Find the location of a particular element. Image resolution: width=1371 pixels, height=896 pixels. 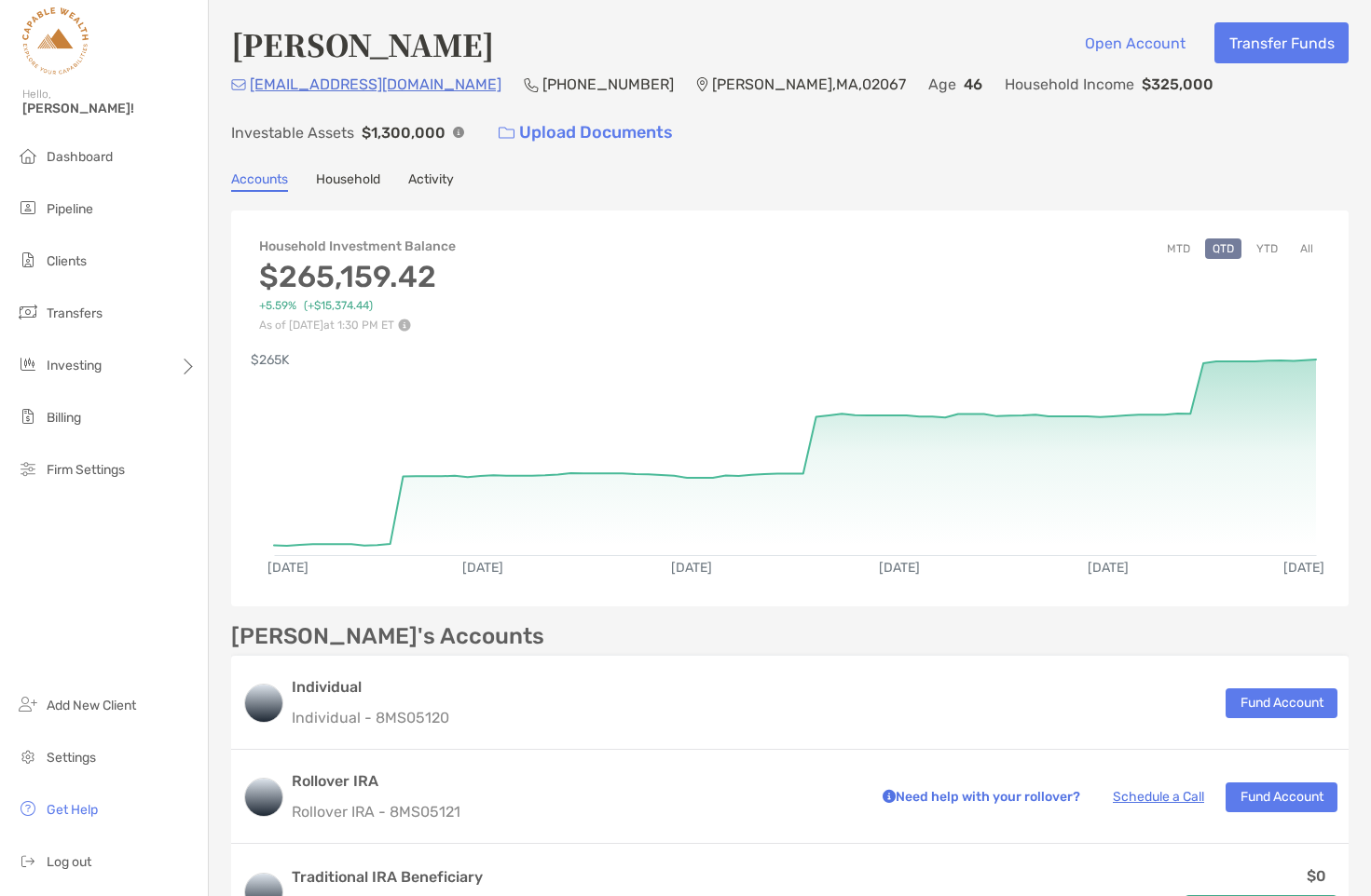

span: Pipeline is located at coordinates (70, 209).